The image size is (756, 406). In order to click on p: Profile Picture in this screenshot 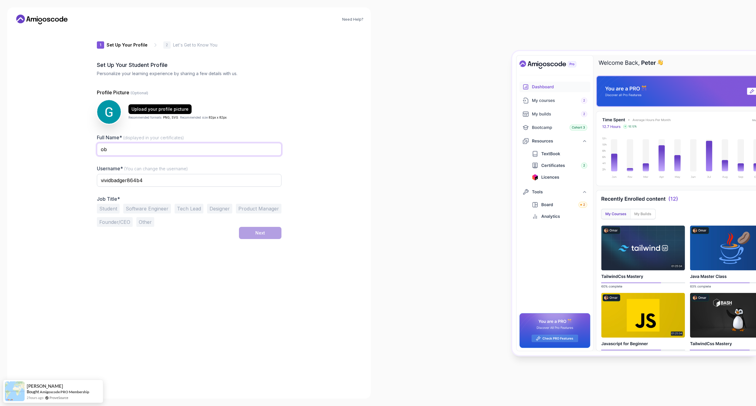, I will do `click(189, 92)`.